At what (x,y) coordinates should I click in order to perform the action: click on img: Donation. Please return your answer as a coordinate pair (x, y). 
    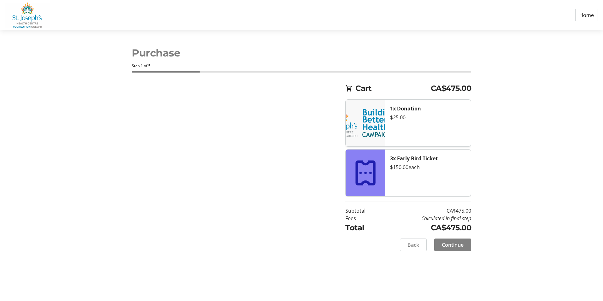
    Looking at the image, I should click on (365, 123).